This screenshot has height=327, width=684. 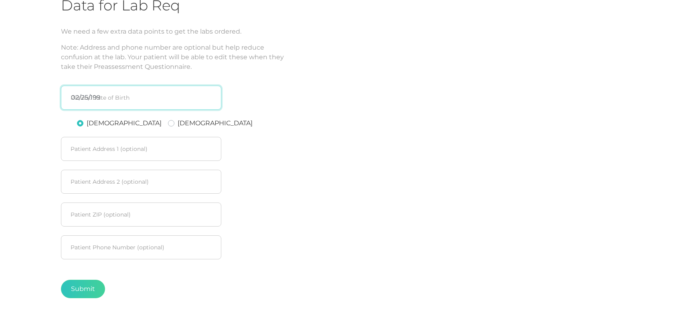 I want to click on input: Patient Phone Number (optional), so click(x=141, y=248).